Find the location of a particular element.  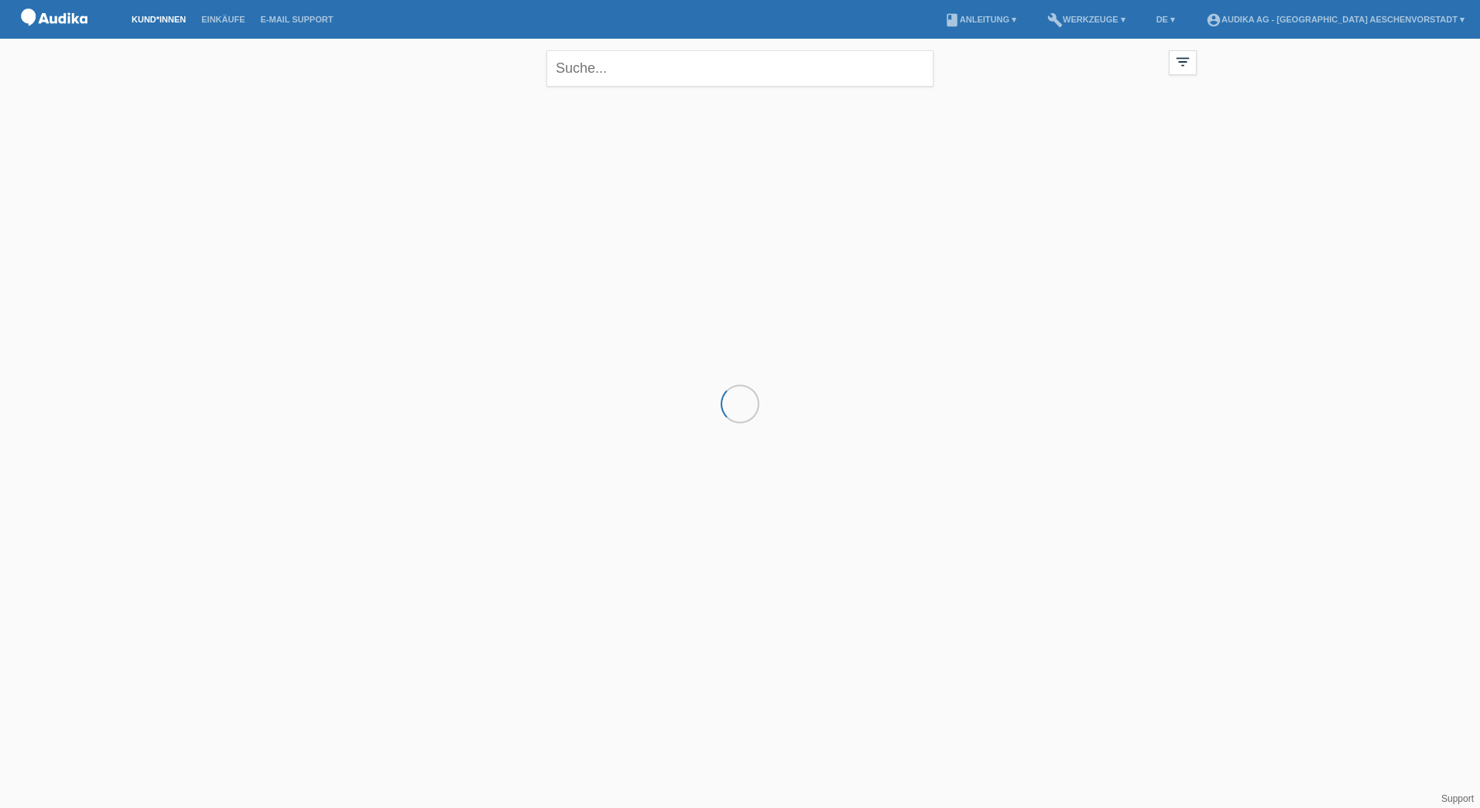

a: bookAnleitung ▾ is located at coordinates (980, 19).